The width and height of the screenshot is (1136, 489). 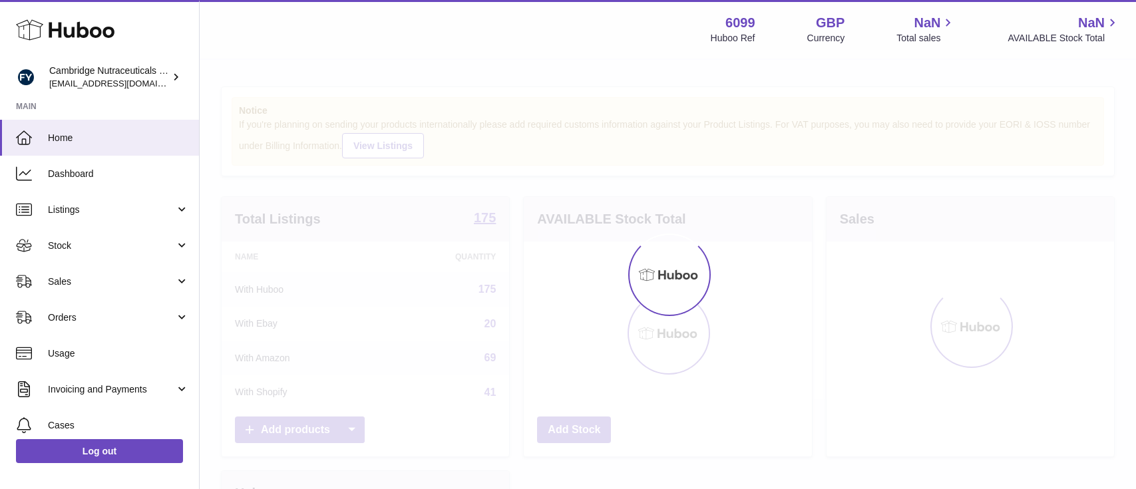 I want to click on span: AVAILABLE Stock Total, so click(x=1063, y=38).